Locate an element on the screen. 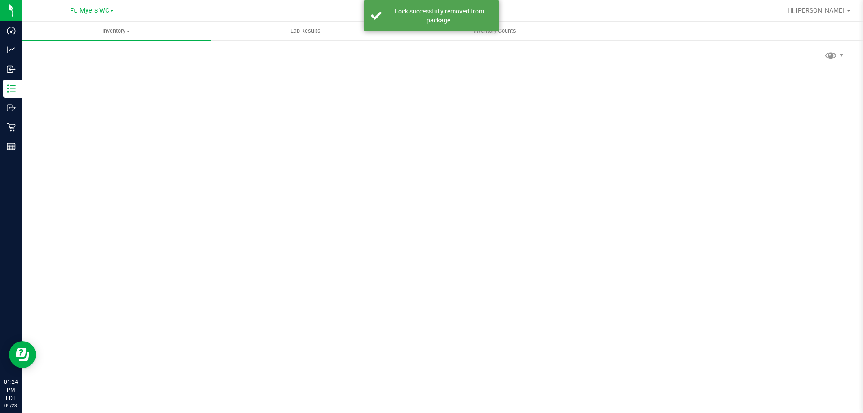  inline-svg: Dashboard is located at coordinates (11, 31).